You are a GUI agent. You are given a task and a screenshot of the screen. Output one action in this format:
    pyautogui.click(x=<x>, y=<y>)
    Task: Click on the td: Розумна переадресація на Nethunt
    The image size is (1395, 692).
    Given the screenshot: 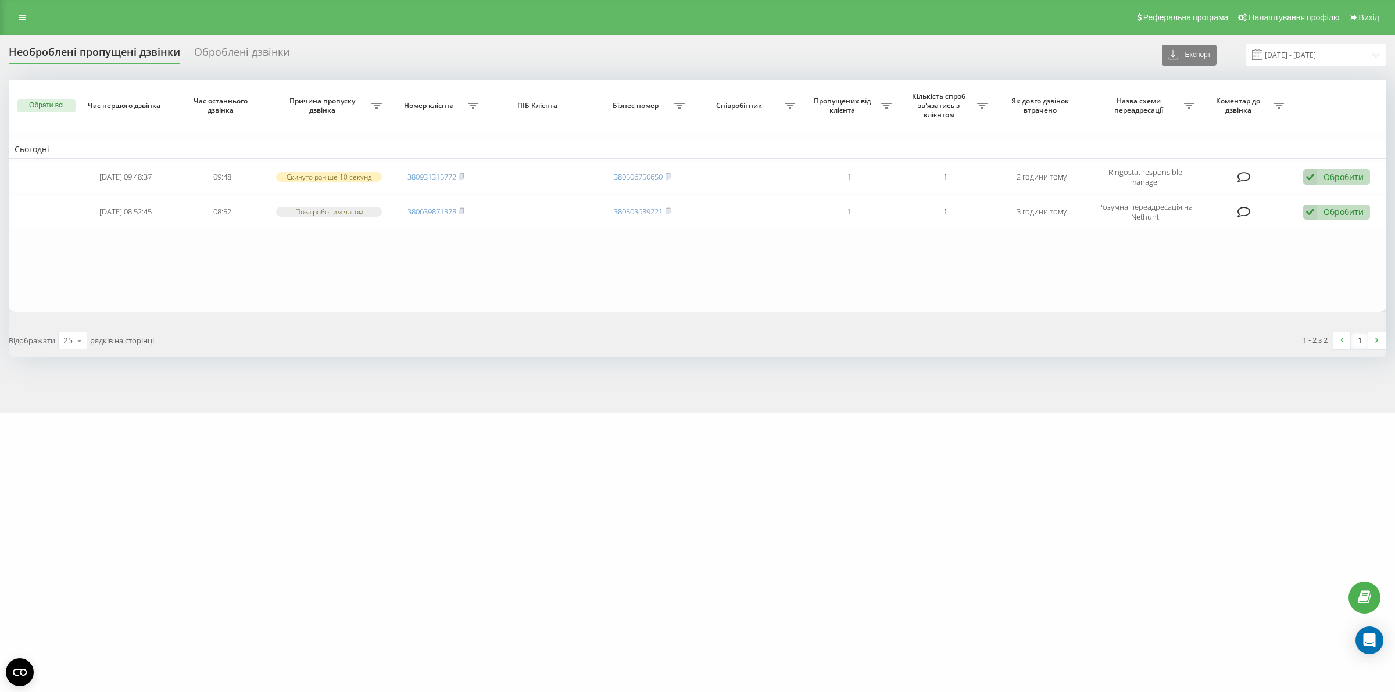 What is the action you would take?
    pyautogui.click(x=1145, y=212)
    